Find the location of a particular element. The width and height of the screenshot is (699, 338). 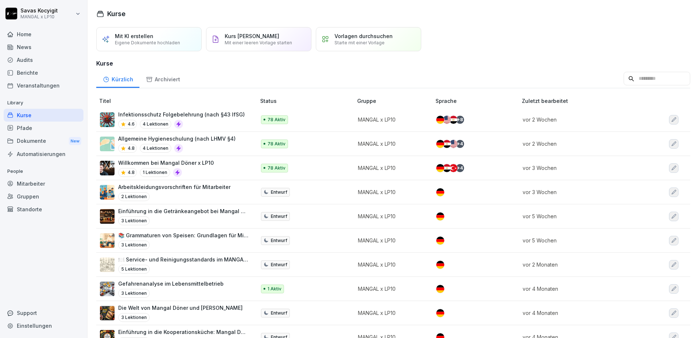

p: Willkommen bei Mangal Döner x LP10 is located at coordinates (166, 163).